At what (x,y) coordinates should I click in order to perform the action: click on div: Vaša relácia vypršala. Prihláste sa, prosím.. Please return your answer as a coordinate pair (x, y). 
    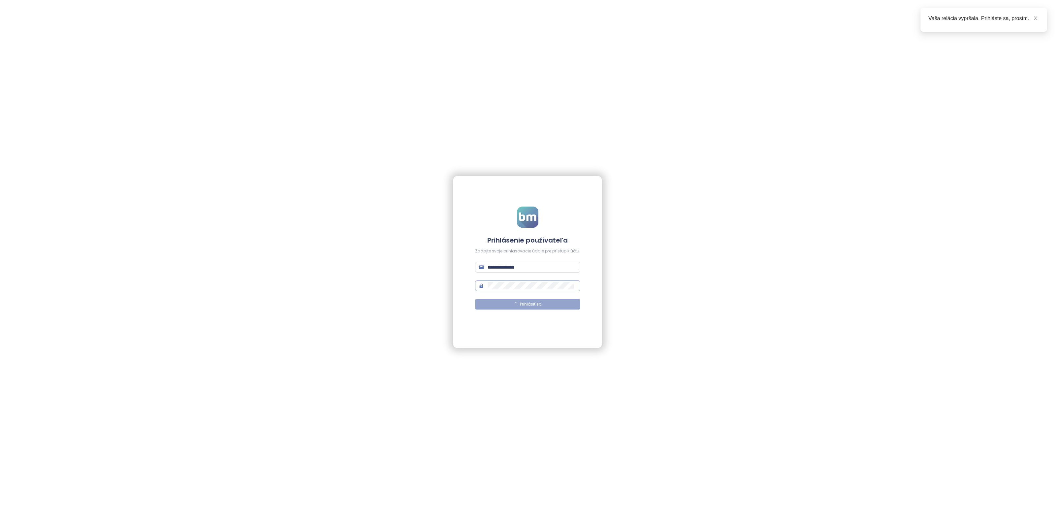
    Looking at the image, I should click on (984, 18).